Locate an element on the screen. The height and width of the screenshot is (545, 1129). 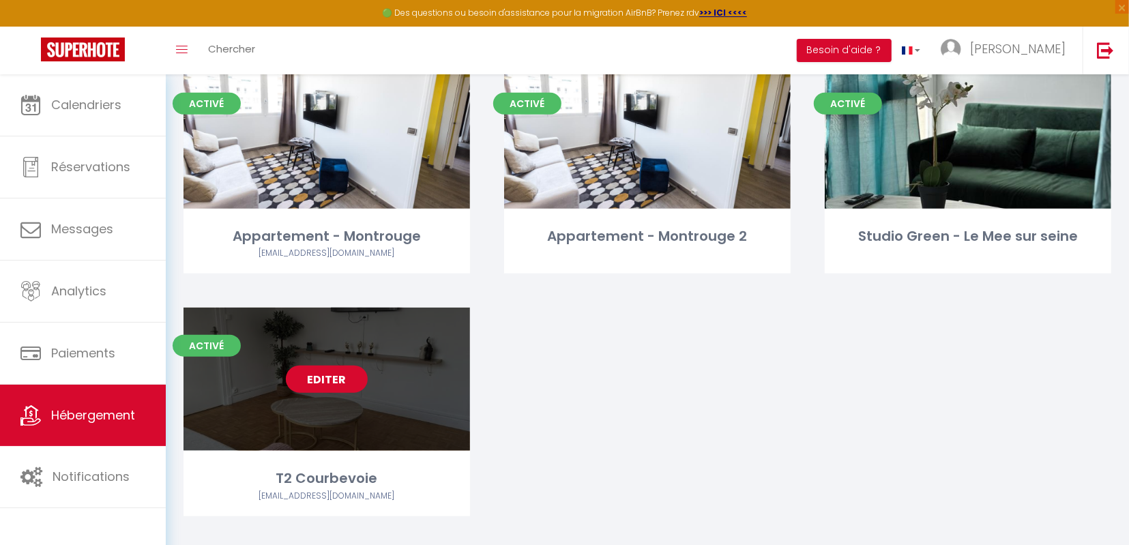
span: Paiements is located at coordinates (83, 353).